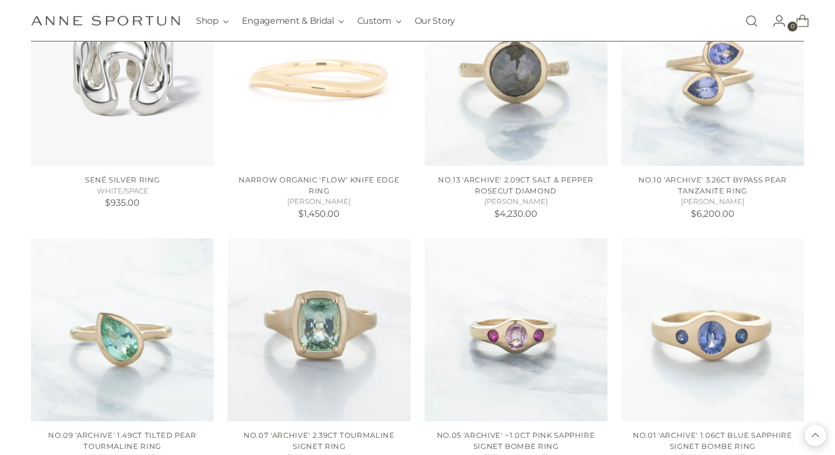 The width and height of the screenshot is (835, 455). What do you see at coordinates (212, 21) in the screenshot?
I see `button: Shop` at bounding box center [212, 21].